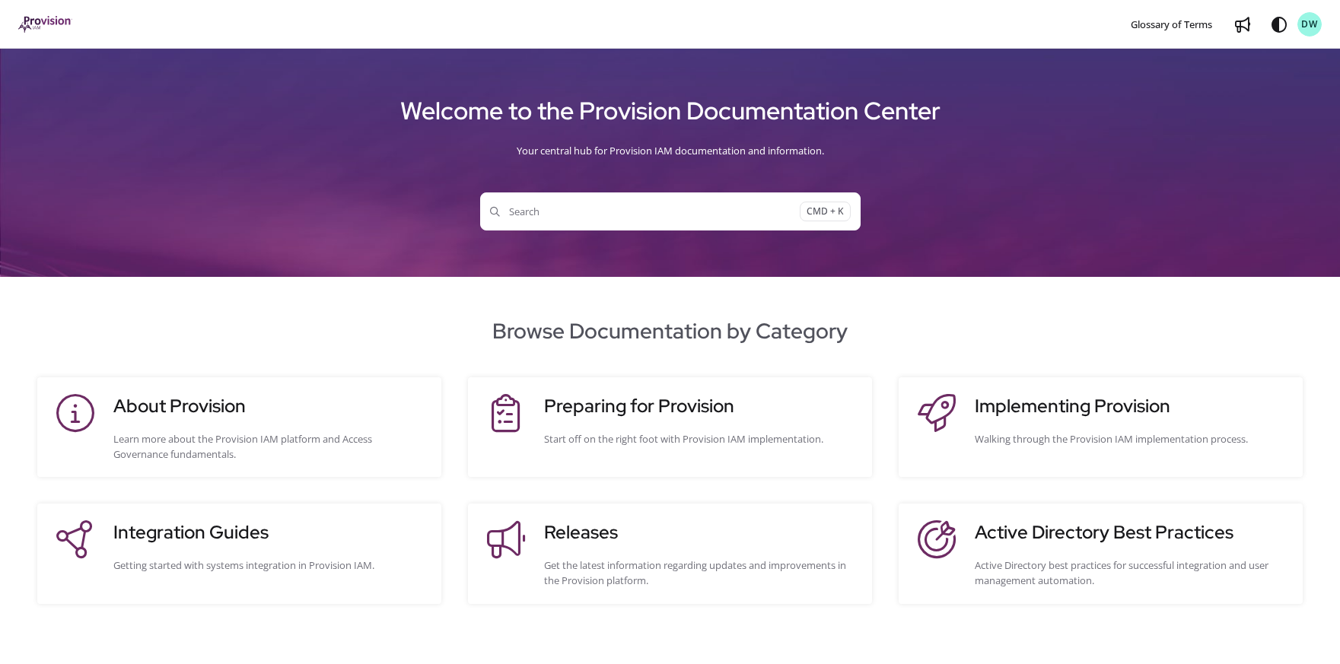  Describe the element at coordinates (700, 406) in the screenshot. I see `h3: Preparing for Provision` at that location.